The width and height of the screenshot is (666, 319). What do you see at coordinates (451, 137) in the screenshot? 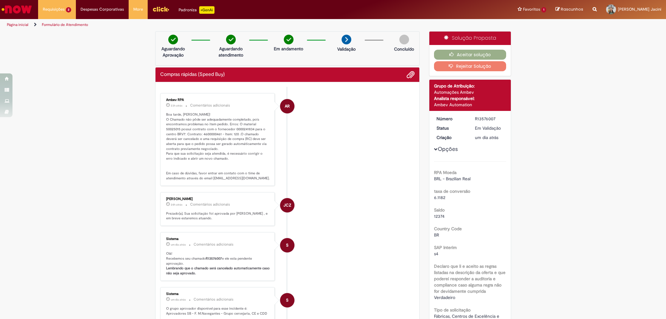
I see `dt: Criação` at bounding box center [451, 137].